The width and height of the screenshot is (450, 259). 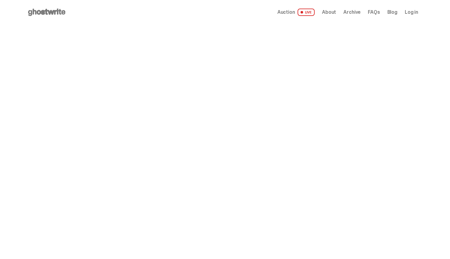 I want to click on span: About, so click(x=329, y=12).